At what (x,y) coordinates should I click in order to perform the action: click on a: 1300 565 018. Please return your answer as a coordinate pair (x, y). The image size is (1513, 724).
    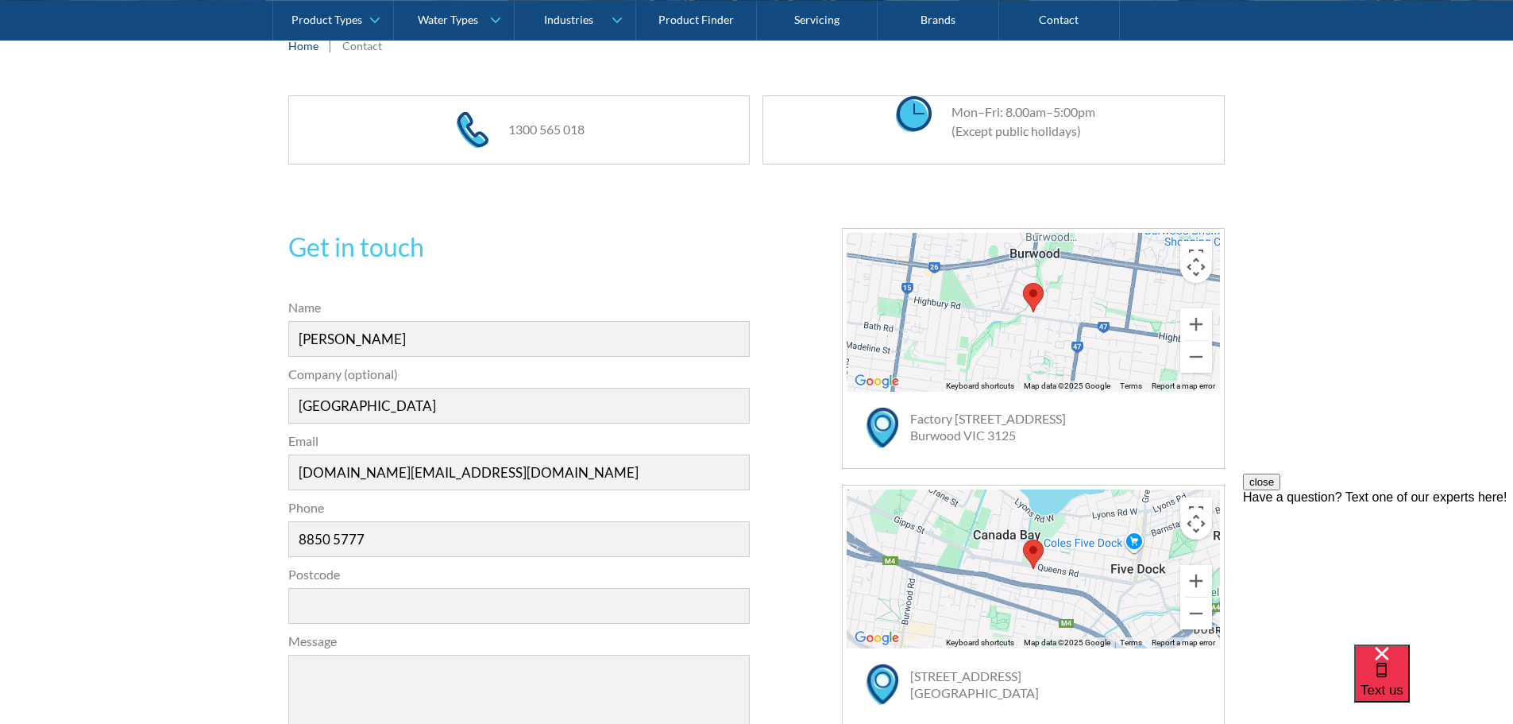
    Looking at the image, I should click on (547, 129).